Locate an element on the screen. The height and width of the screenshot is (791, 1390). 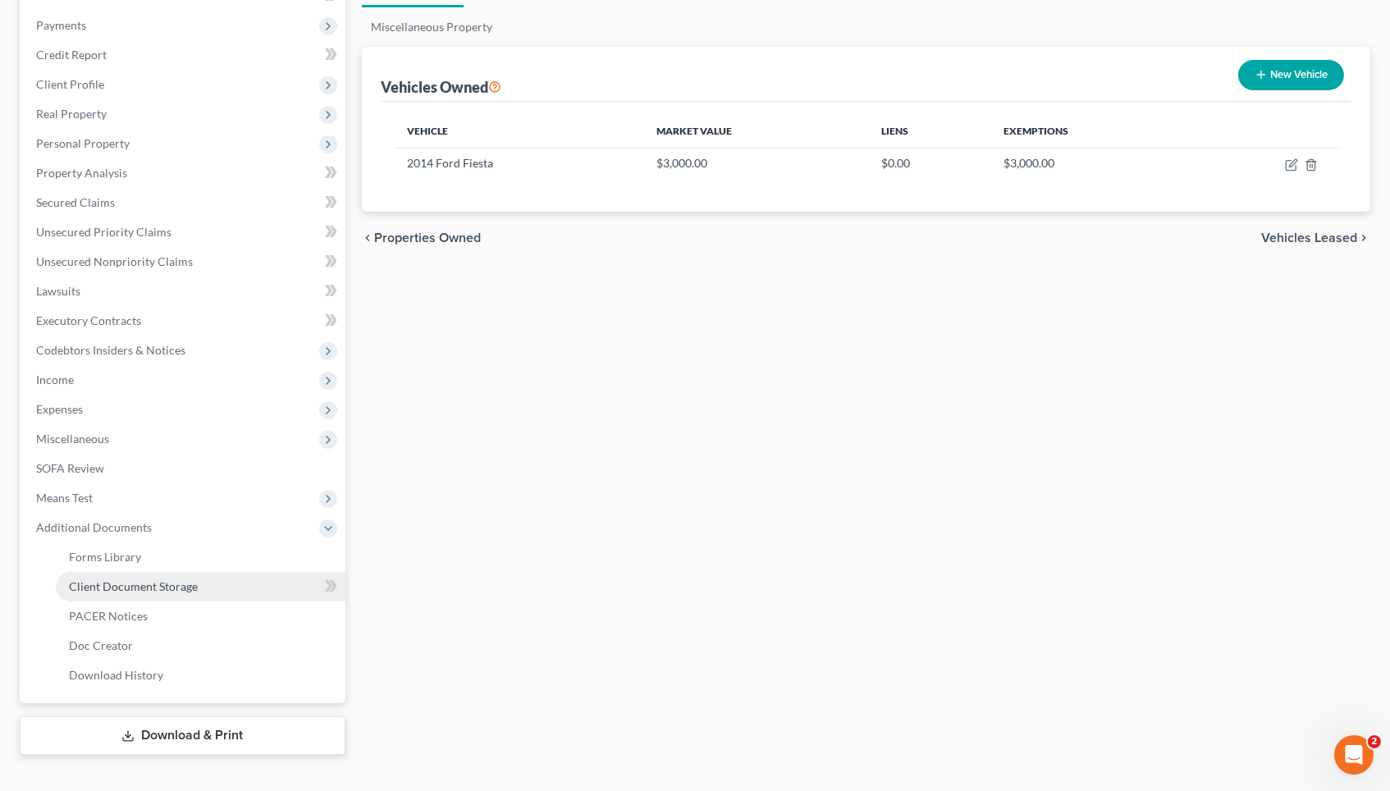
div: Vehicles Owned is located at coordinates (441, 87).